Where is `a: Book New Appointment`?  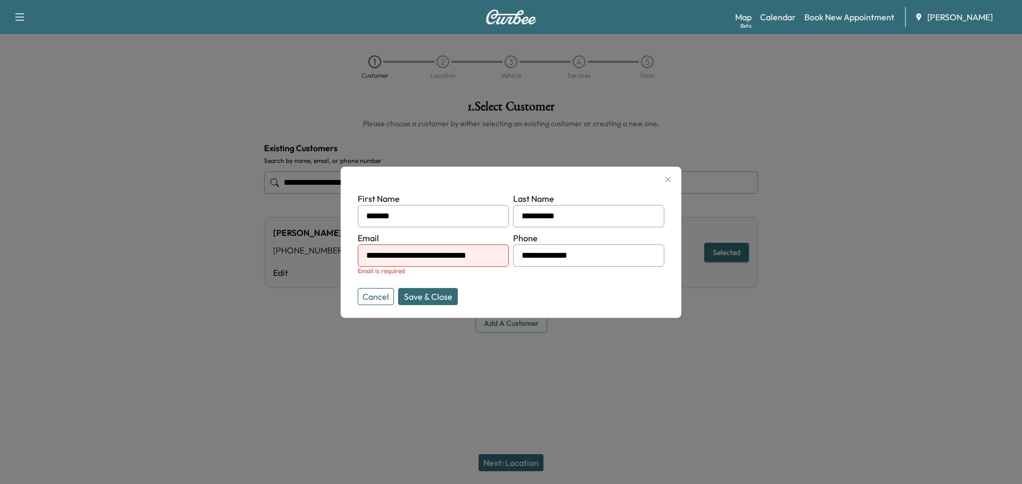
a: Book New Appointment is located at coordinates (849, 17).